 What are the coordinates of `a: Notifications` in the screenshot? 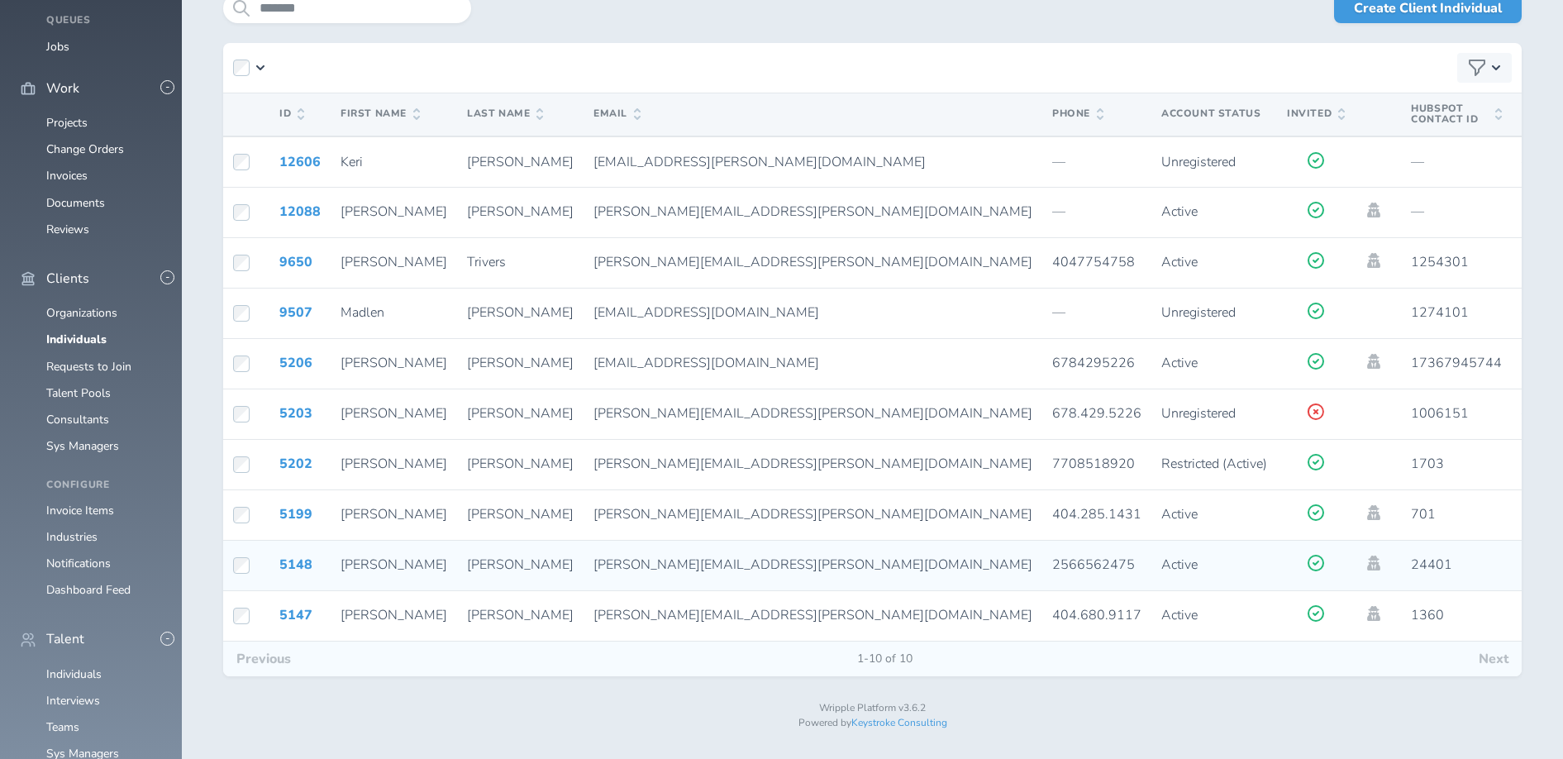 It's located at (79, 563).